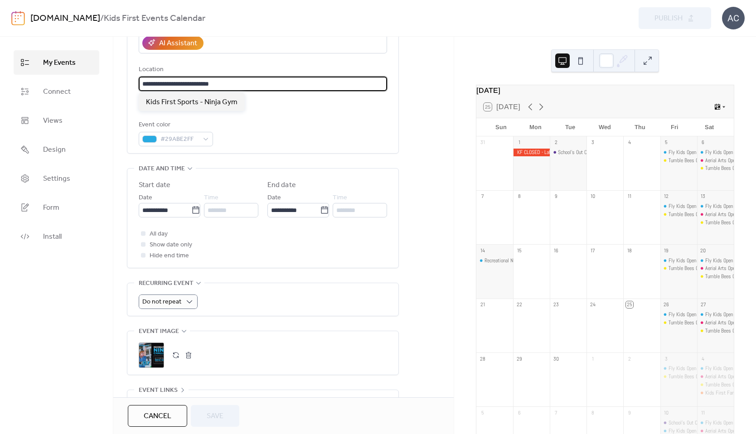 The height and width of the screenshot is (434, 756). What do you see at coordinates (157, 416) in the screenshot?
I see `a: Cancel` at bounding box center [157, 416].